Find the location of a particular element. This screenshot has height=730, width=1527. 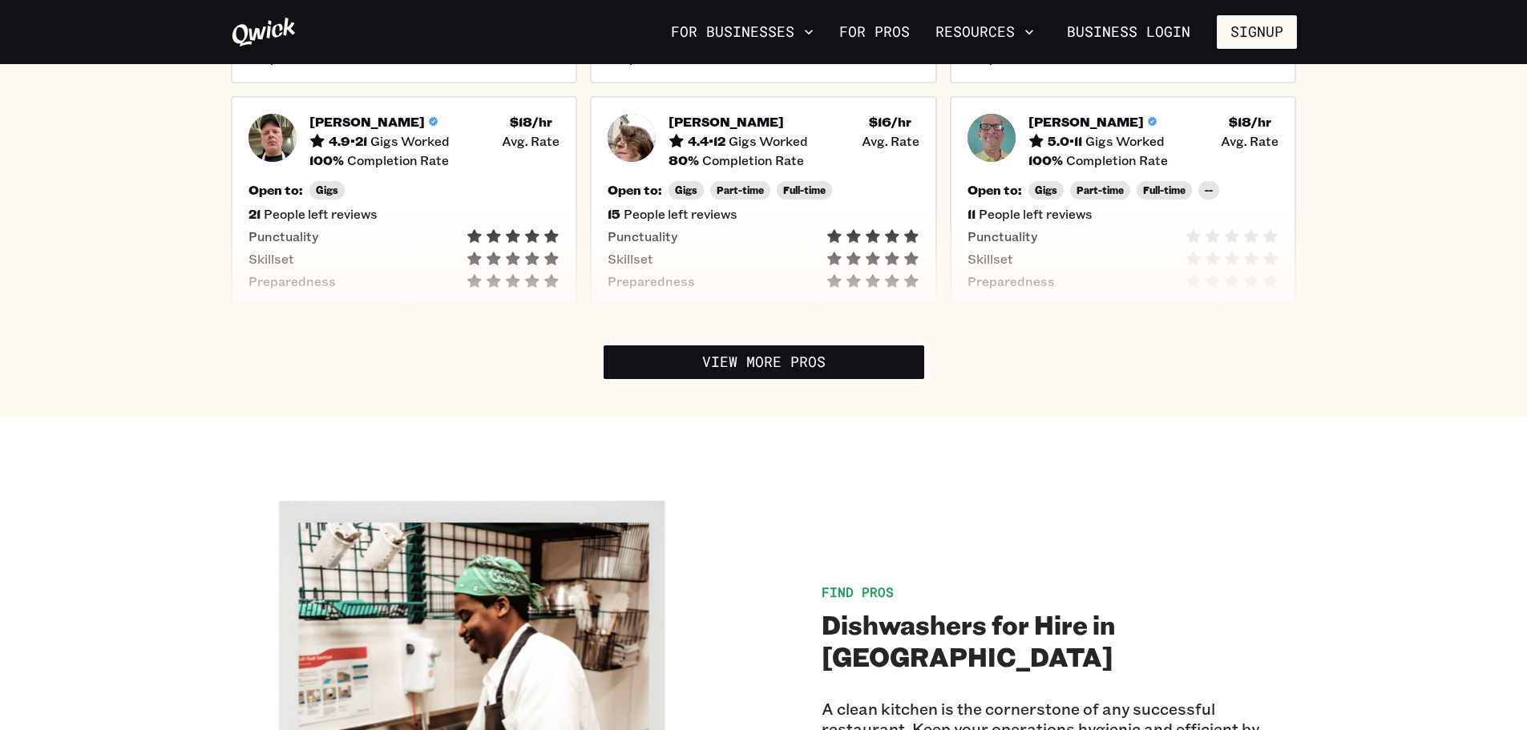

h5: 21 is located at coordinates (254, 214).